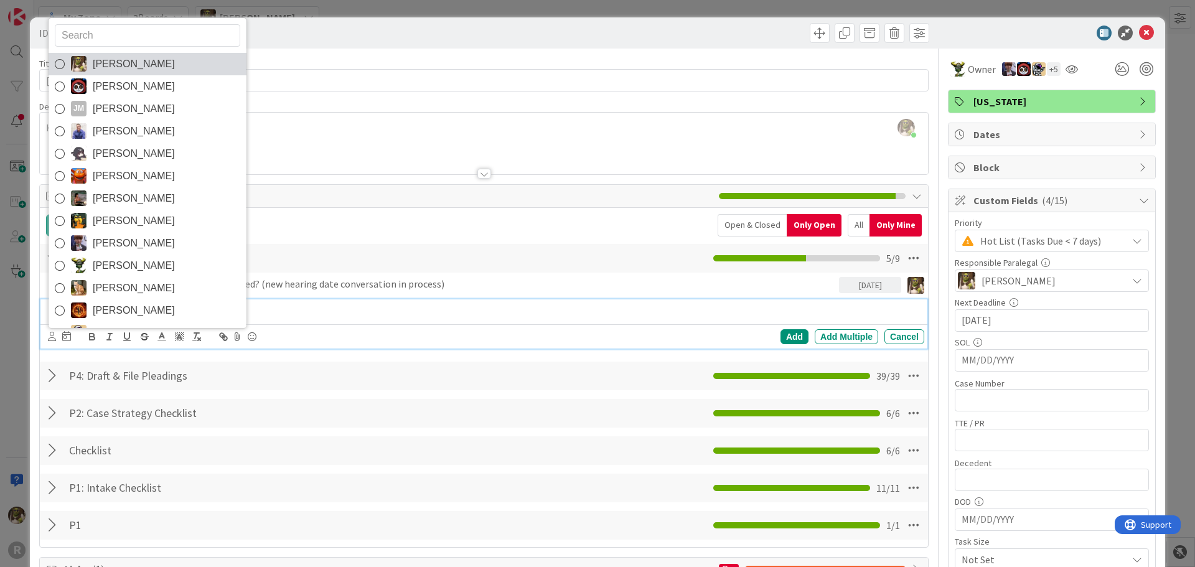 The height and width of the screenshot is (567, 1195). What do you see at coordinates (970, 423) in the screenshot?
I see `label: TTE / PR` at bounding box center [970, 423].